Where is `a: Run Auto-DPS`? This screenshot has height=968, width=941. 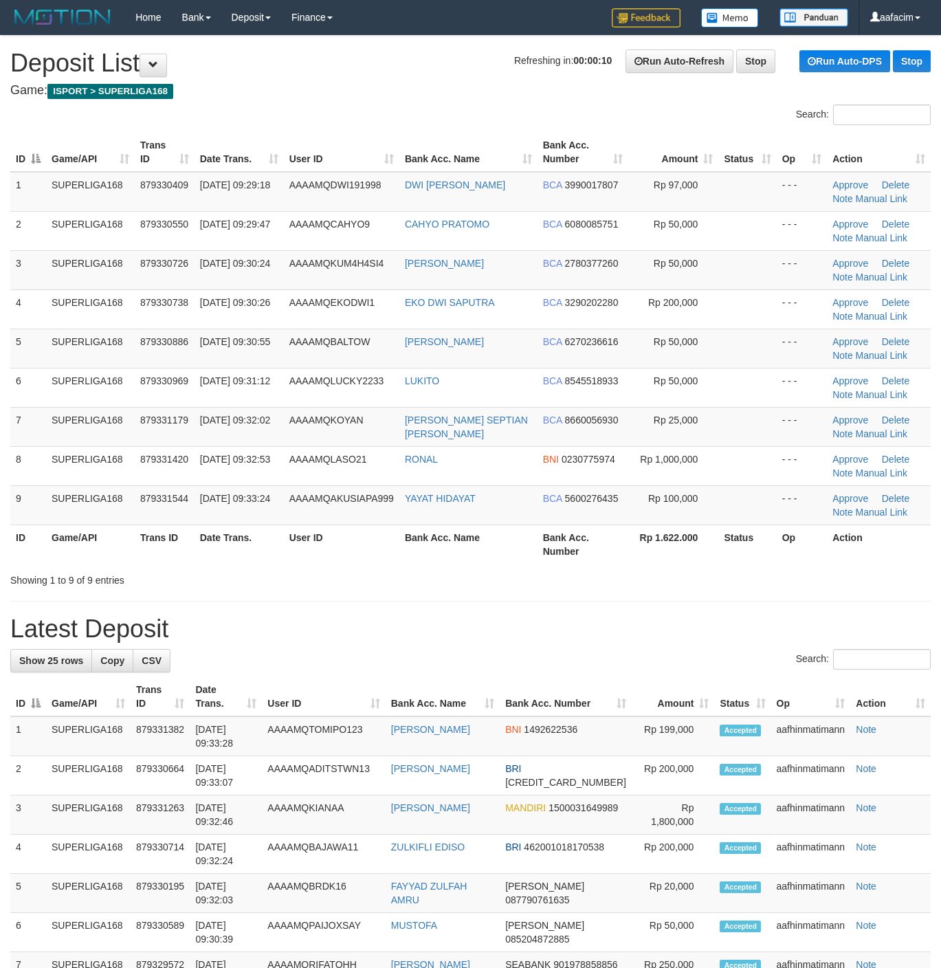 a: Run Auto-DPS is located at coordinates (845, 61).